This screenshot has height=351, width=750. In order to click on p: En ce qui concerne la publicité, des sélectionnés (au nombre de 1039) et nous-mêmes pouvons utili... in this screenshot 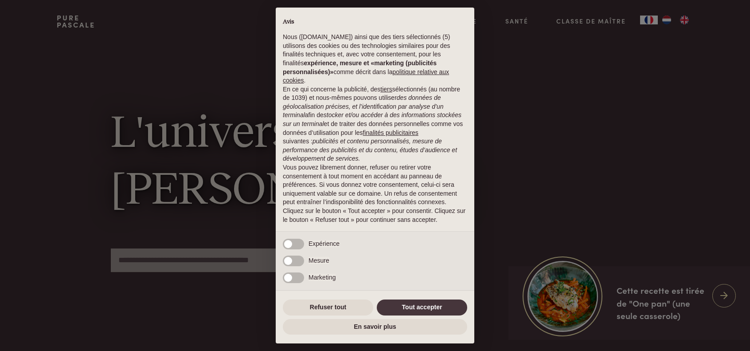, I will do `click(375, 124)`.